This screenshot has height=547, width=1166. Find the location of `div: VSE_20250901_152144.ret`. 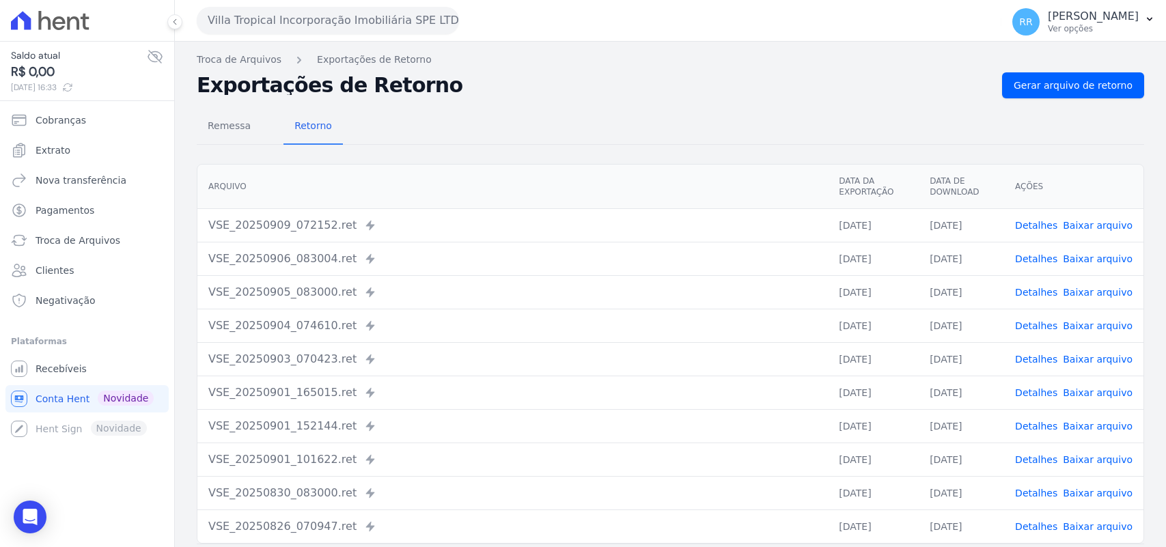

div: VSE_20250901_152144.ret is located at coordinates (512, 426).